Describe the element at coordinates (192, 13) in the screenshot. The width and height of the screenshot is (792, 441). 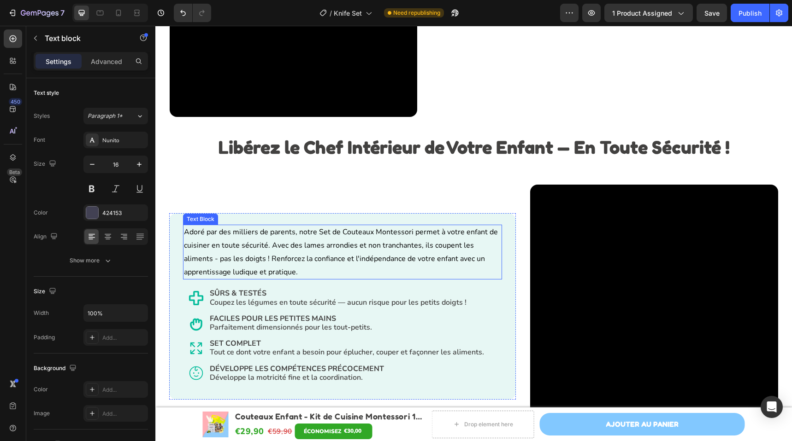
I see `div: Undo/Redo` at that location.